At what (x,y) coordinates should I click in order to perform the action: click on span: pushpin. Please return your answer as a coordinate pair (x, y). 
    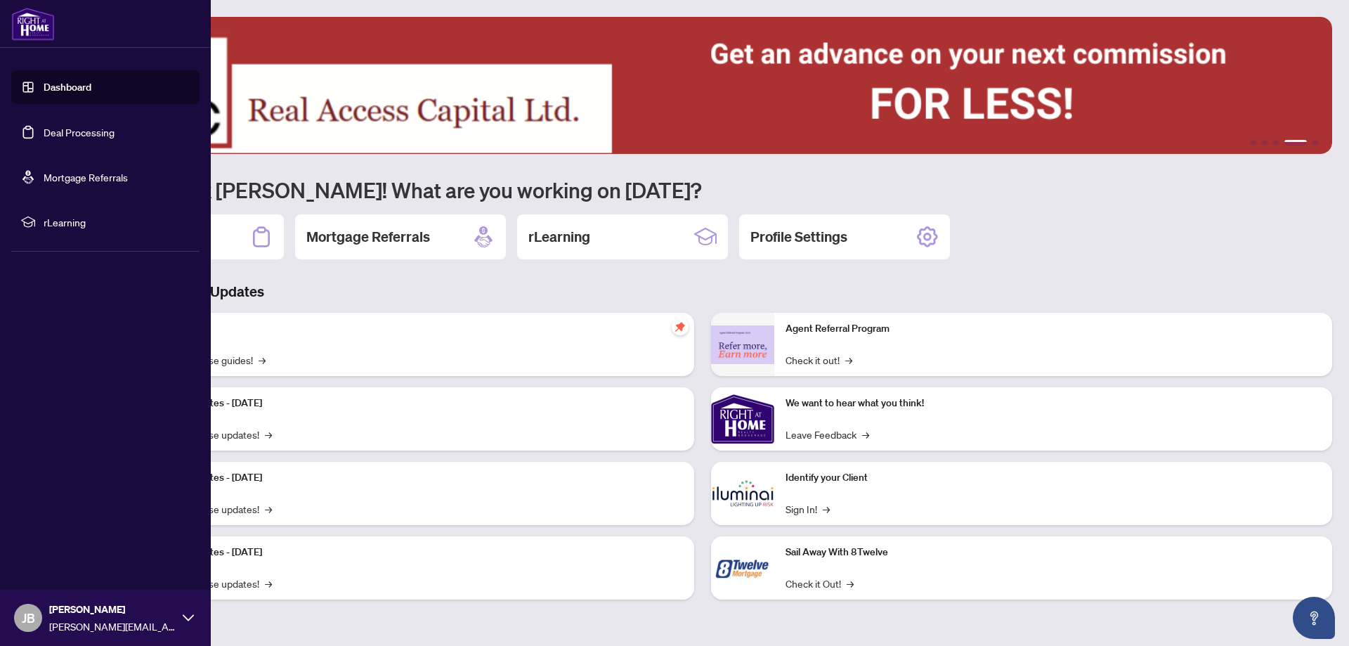
    Looking at the image, I should click on (680, 327).